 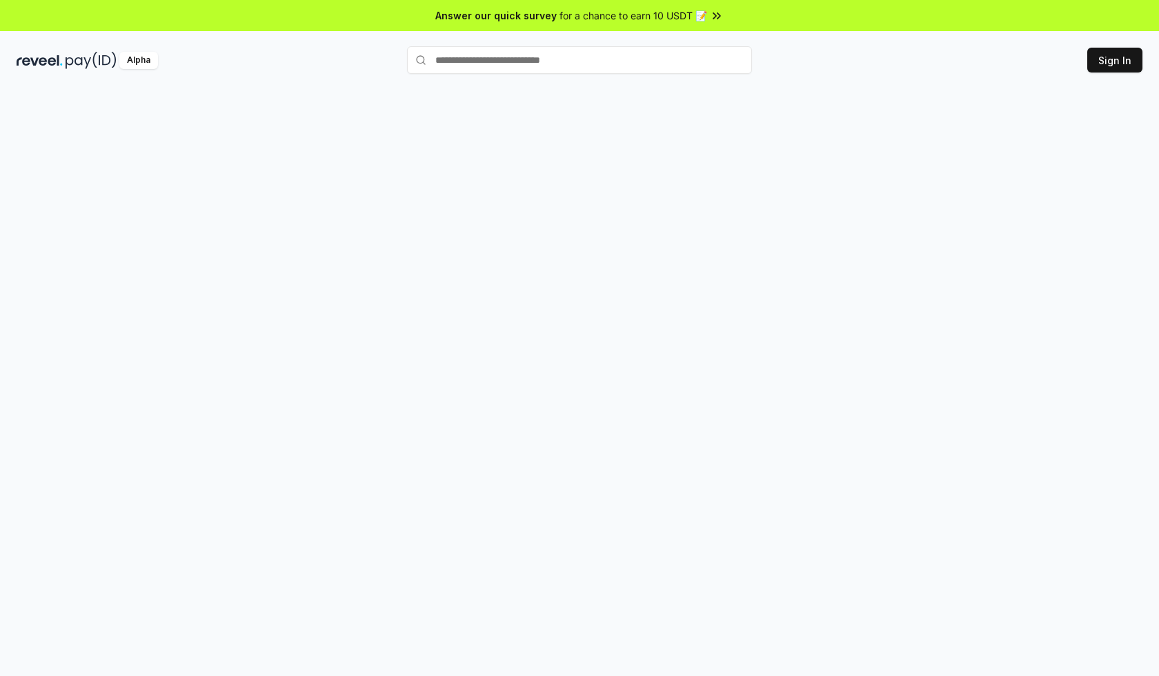 I want to click on img: reveel_dark, so click(x=39, y=60).